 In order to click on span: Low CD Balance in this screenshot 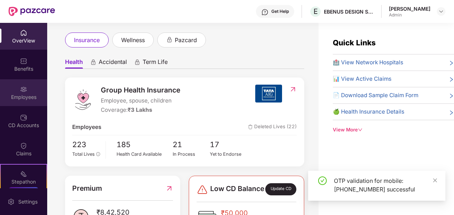, I will do `click(237, 190)`.